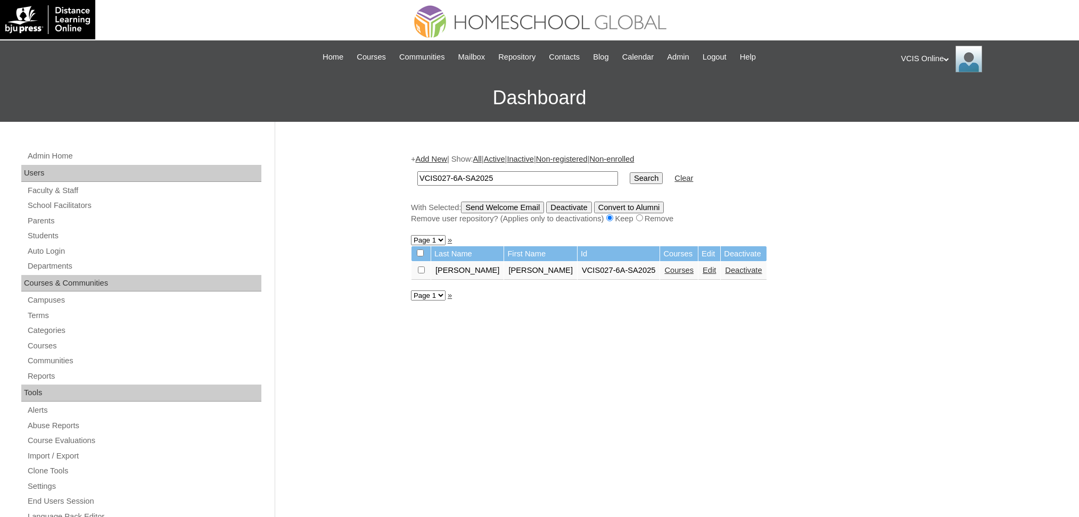 This screenshot has height=517, width=1079. I want to click on div: Courses & Communities, so click(141, 284).